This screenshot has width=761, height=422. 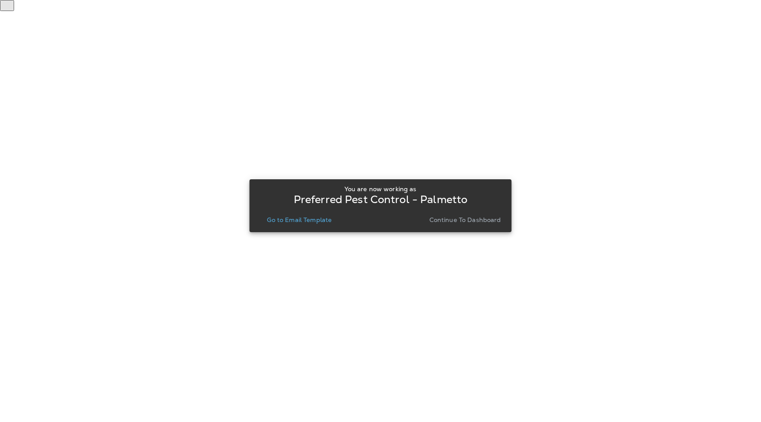 I want to click on p: Preferred Pest Control - Palmetto, so click(x=381, y=200).